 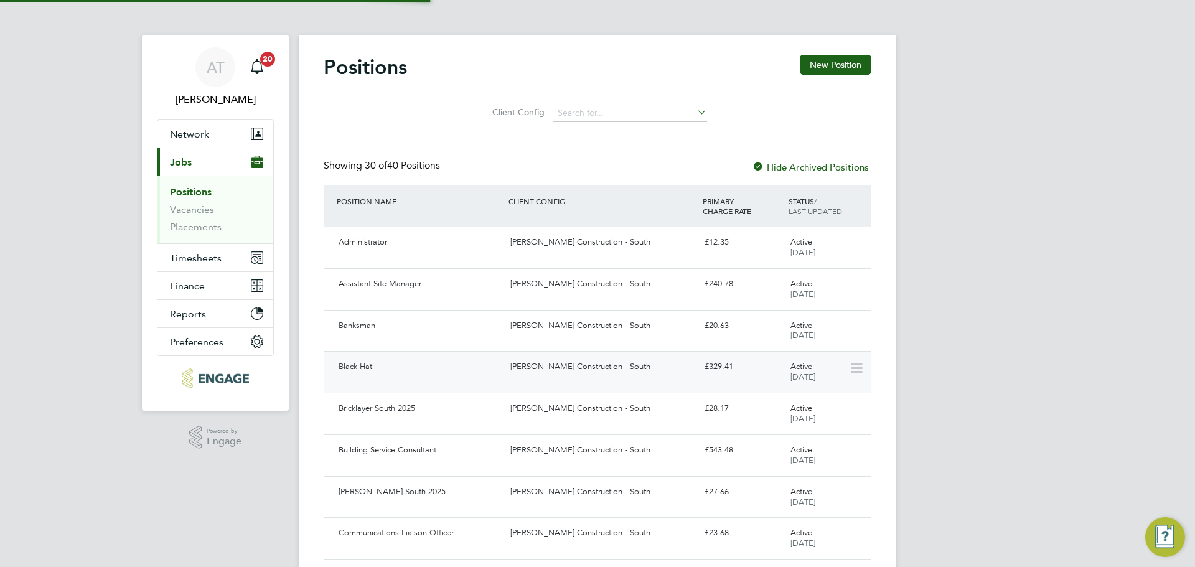 What do you see at coordinates (743, 533) in the screenshot?
I see `div: £23.68` at bounding box center [743, 533].